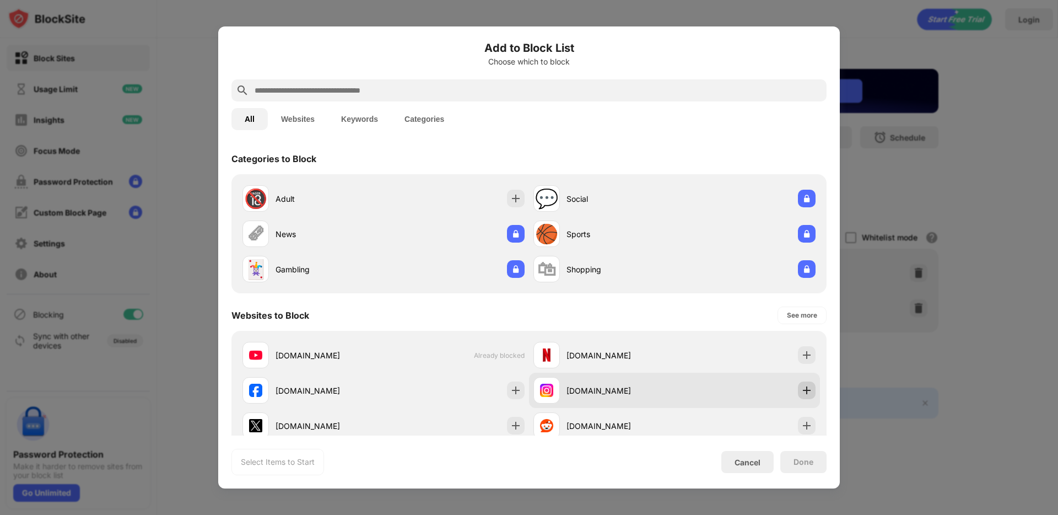  I want to click on div: Gambling, so click(329, 269).